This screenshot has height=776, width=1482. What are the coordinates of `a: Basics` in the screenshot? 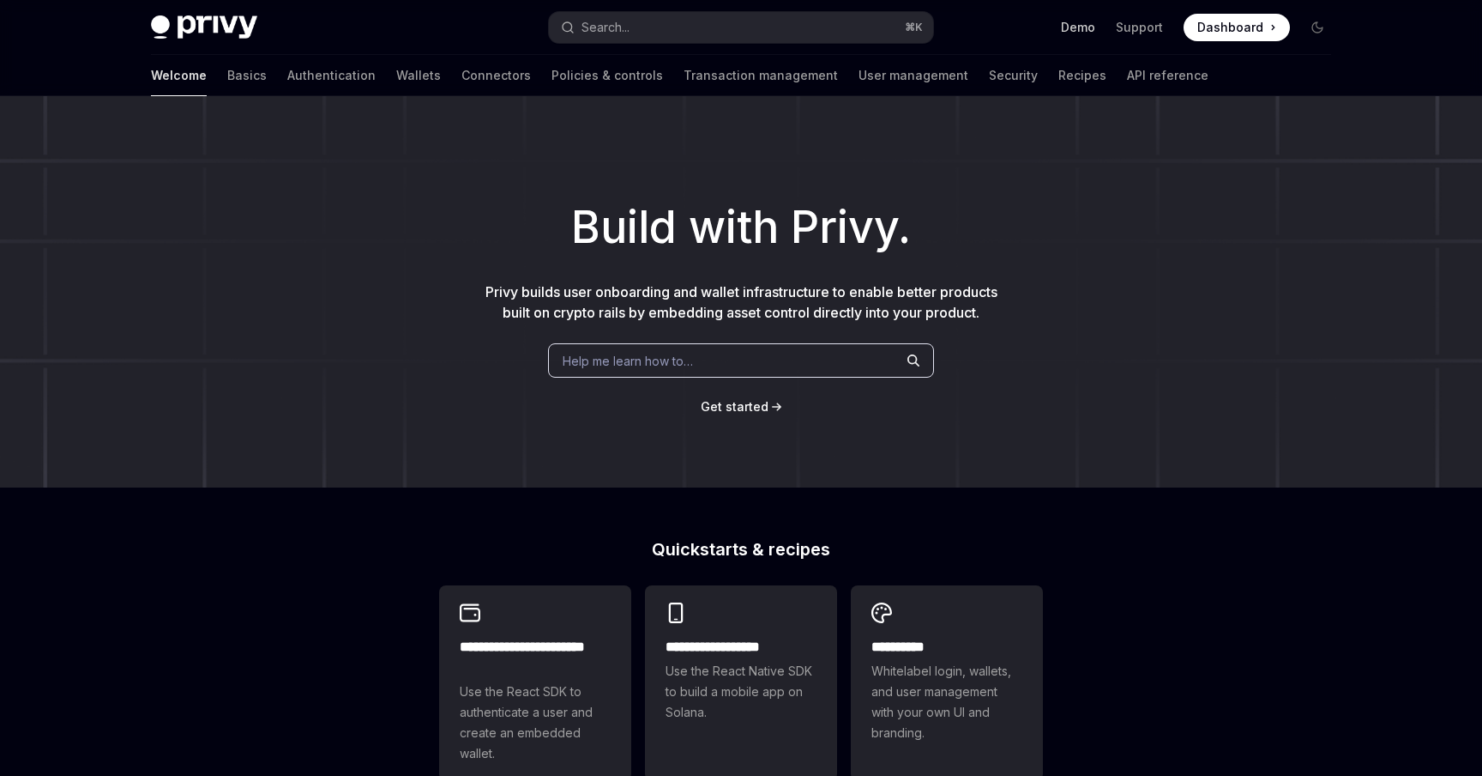 It's located at (247, 75).